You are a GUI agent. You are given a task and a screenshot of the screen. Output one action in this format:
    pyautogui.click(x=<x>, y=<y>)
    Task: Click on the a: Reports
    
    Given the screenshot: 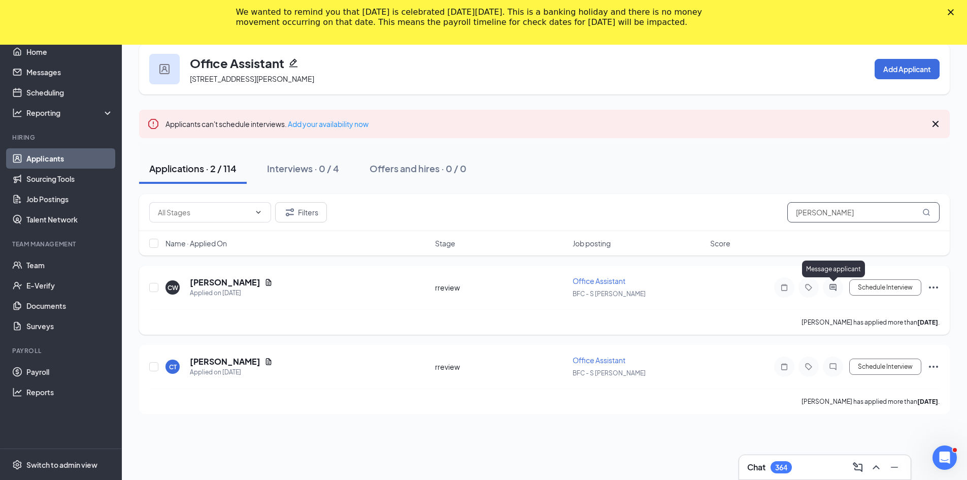 What is the action you would take?
    pyautogui.click(x=70, y=392)
    